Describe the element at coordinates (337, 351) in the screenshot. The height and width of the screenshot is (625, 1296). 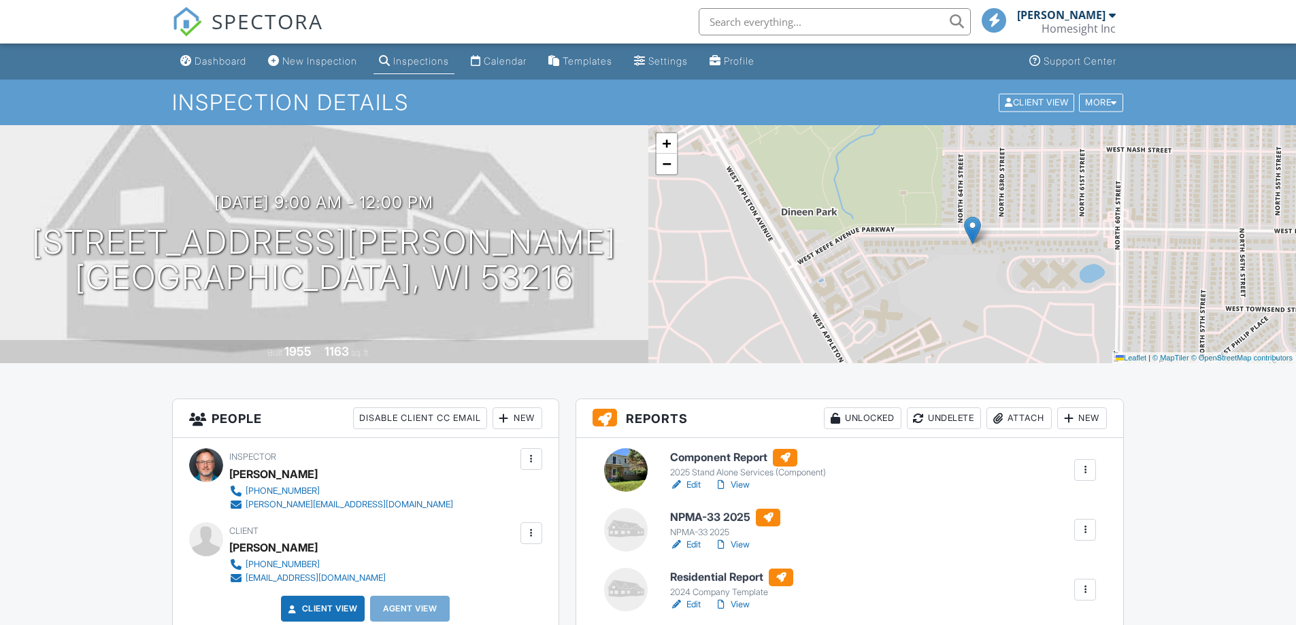
I see `div: 1163` at that location.